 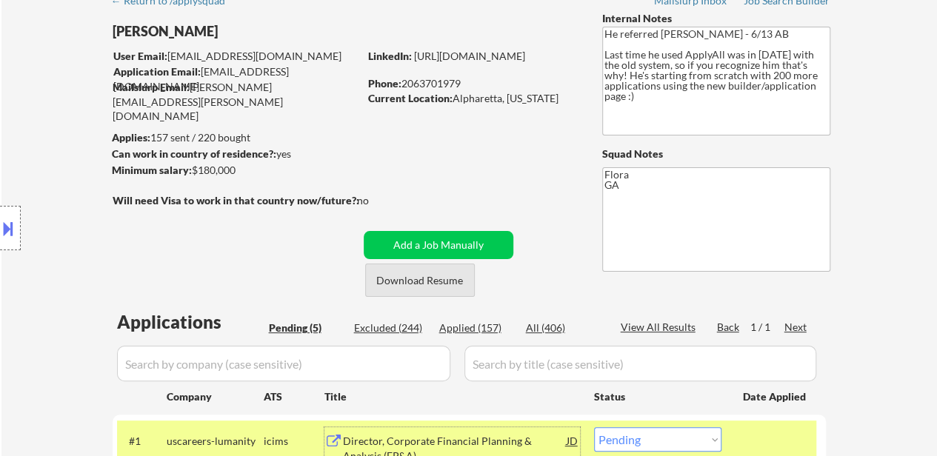 What do you see at coordinates (215, 441) in the screenshot?
I see `div: uscareers-lumanity` at bounding box center [215, 441].